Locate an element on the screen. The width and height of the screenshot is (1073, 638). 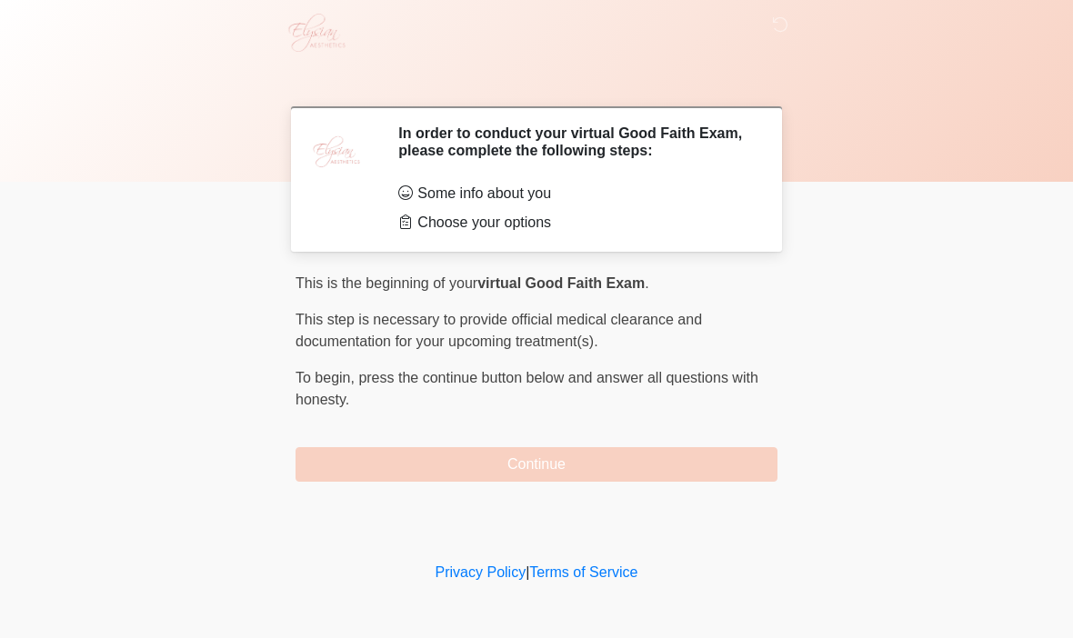
a: Terms of Service is located at coordinates (583, 572).